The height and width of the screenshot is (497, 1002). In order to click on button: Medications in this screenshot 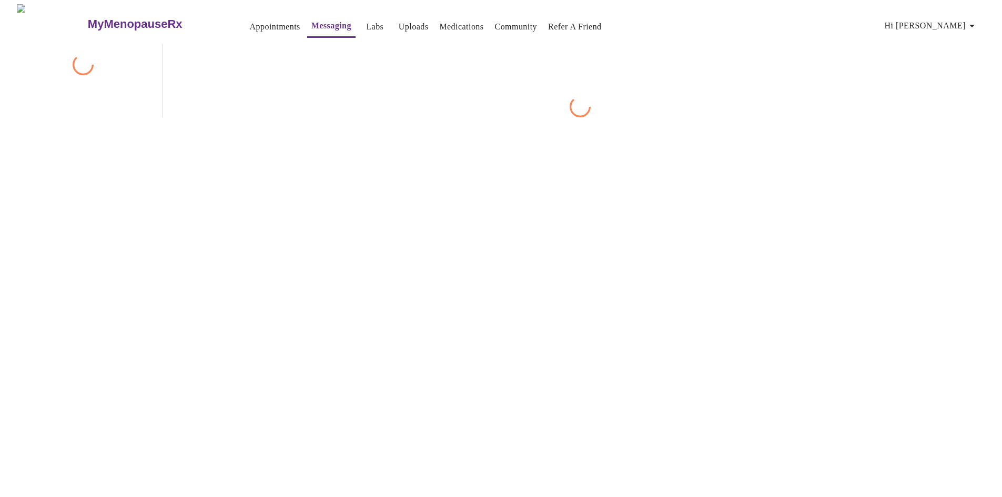, I will do `click(461, 27)`.